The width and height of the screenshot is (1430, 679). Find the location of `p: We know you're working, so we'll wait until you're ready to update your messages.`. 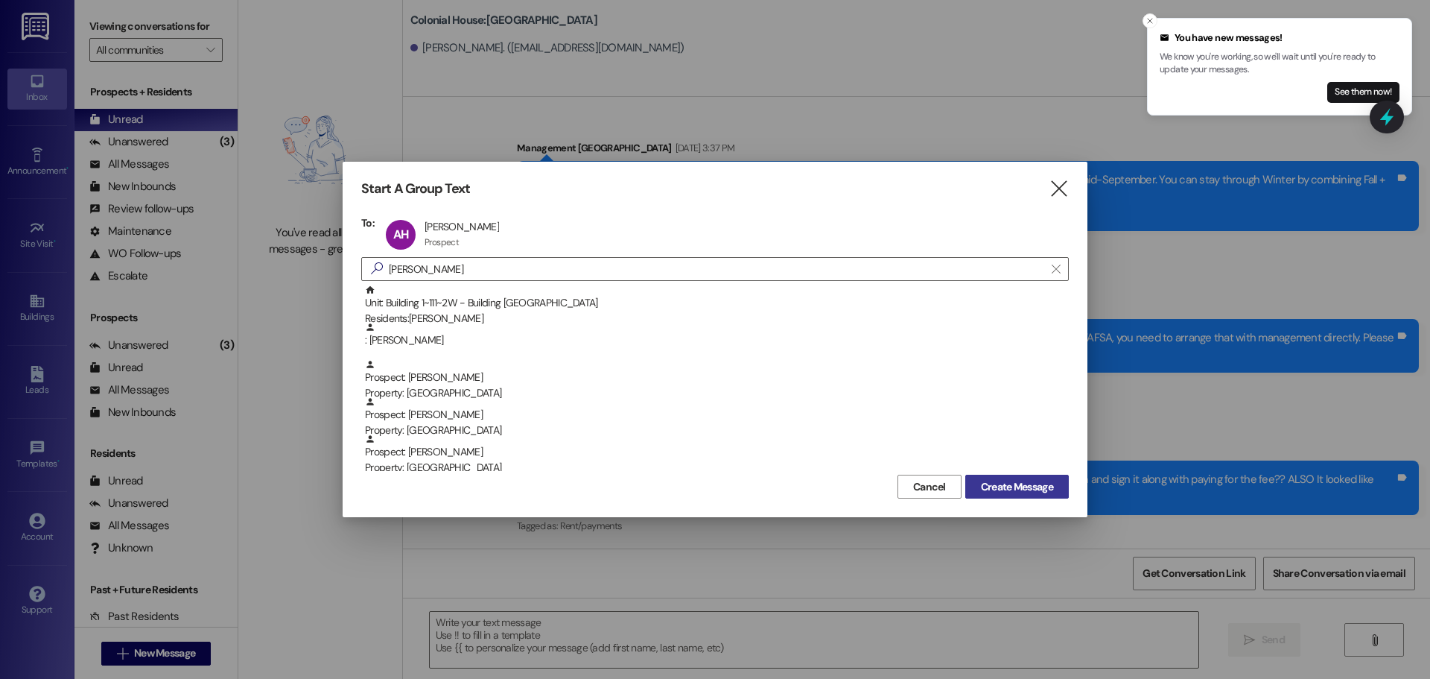

p: We know you're working, so we'll wait until you're ready to update your messages. is located at coordinates (1280, 63).